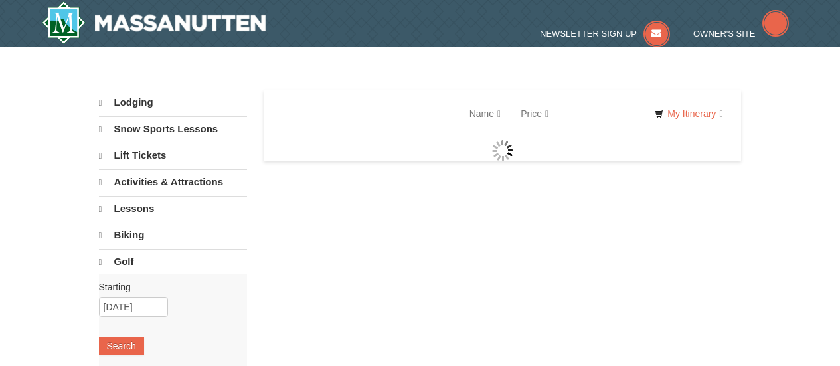 This screenshot has width=840, height=366. I want to click on a: Owner's Site, so click(741, 33).